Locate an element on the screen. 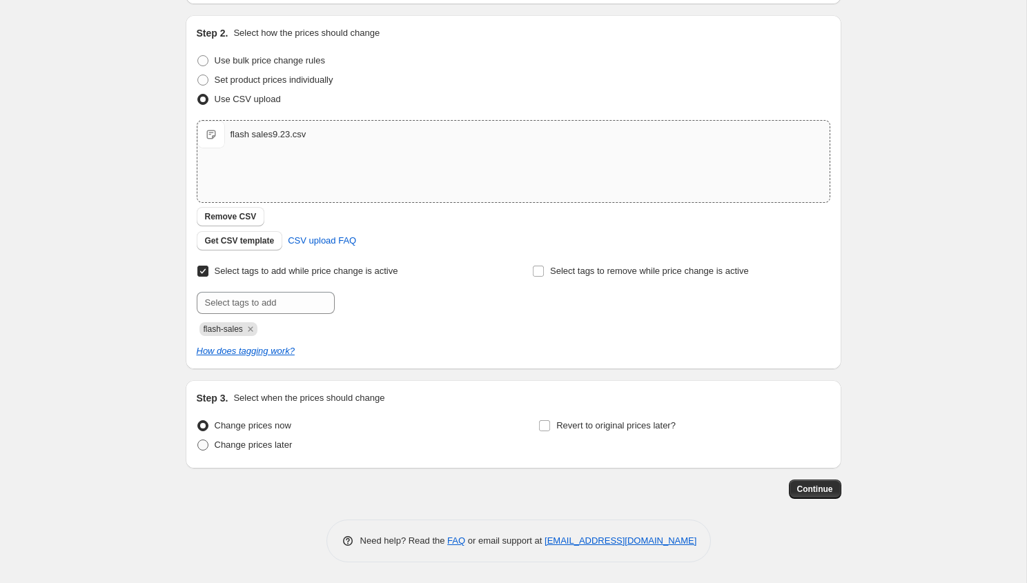 This screenshot has width=1027, height=583. div: flash sales9.23.csv is located at coordinates (269, 135).